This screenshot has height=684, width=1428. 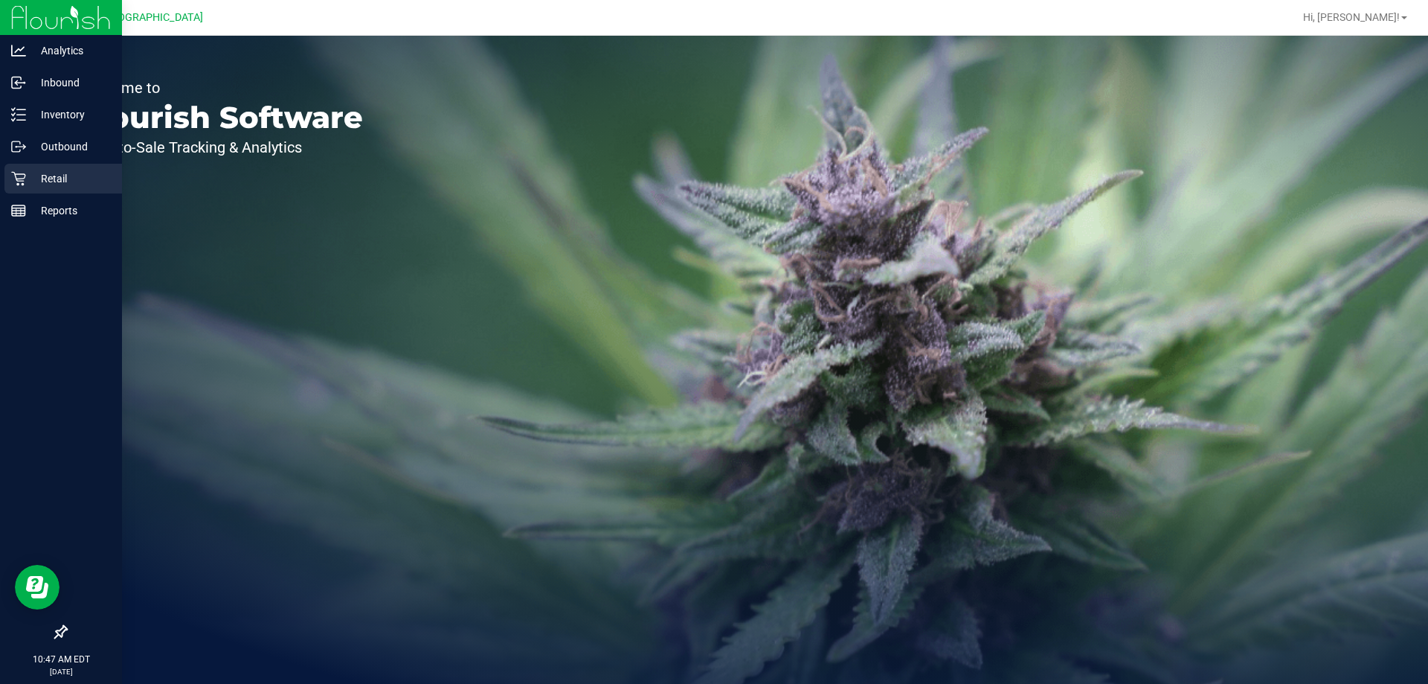 What do you see at coordinates (71, 83) in the screenshot?
I see `p: Inbound` at bounding box center [71, 83].